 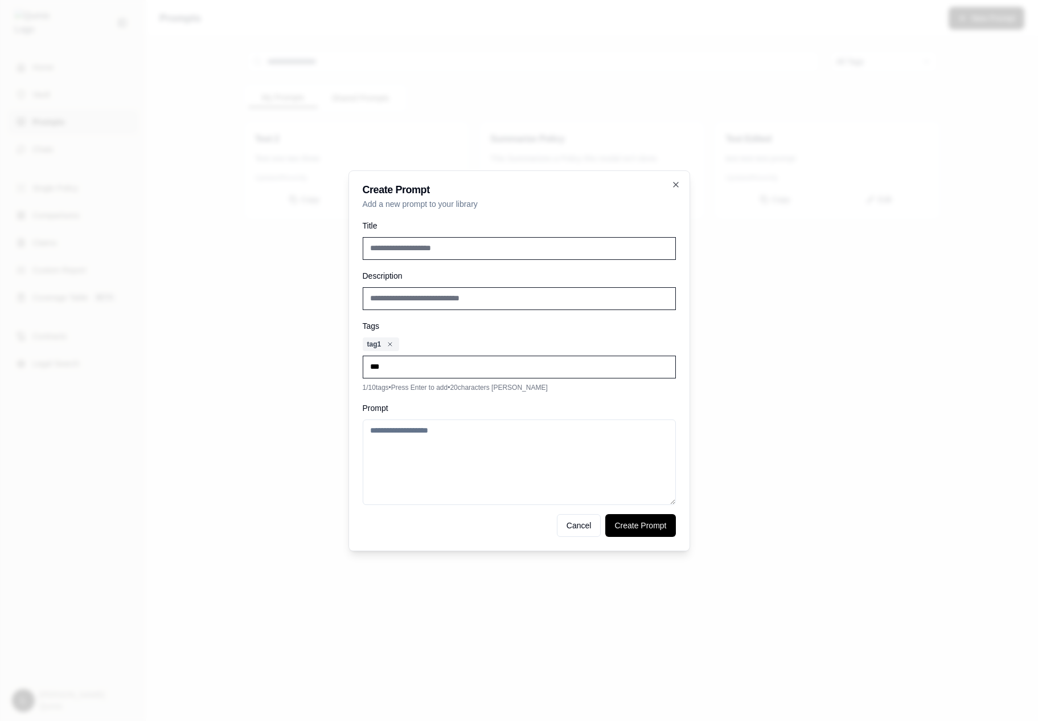 What do you see at coordinates (520, 204) in the screenshot?
I see `p: Add a new prompt to your library` at bounding box center [520, 204].